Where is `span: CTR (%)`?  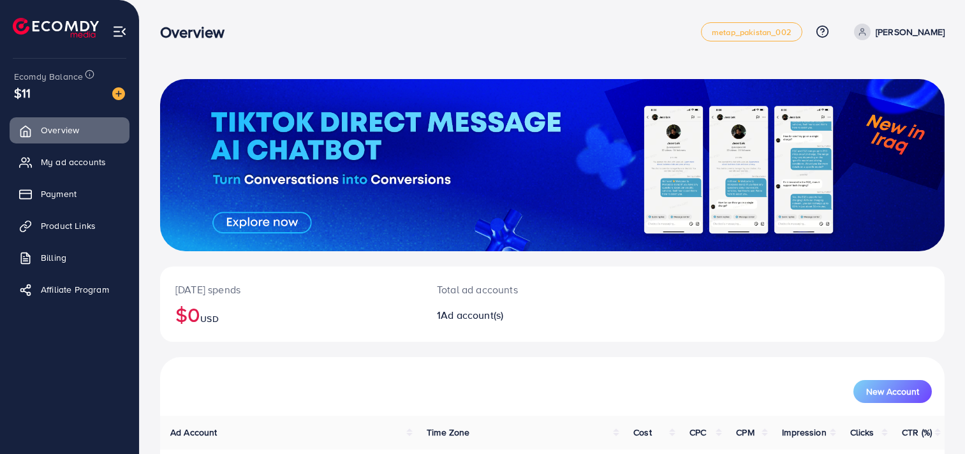
span: CTR (%) is located at coordinates (917, 433).